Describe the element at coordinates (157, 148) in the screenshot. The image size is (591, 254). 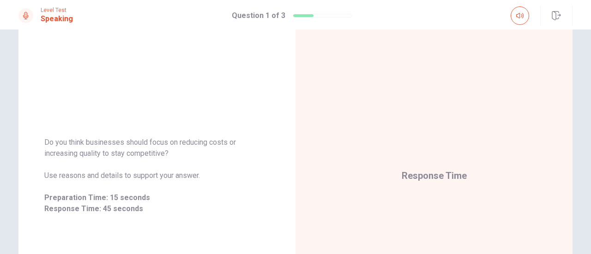
I see `span: Do you think businesses should focus on reducing costs or increasing quality to stay competitive?` at that location.